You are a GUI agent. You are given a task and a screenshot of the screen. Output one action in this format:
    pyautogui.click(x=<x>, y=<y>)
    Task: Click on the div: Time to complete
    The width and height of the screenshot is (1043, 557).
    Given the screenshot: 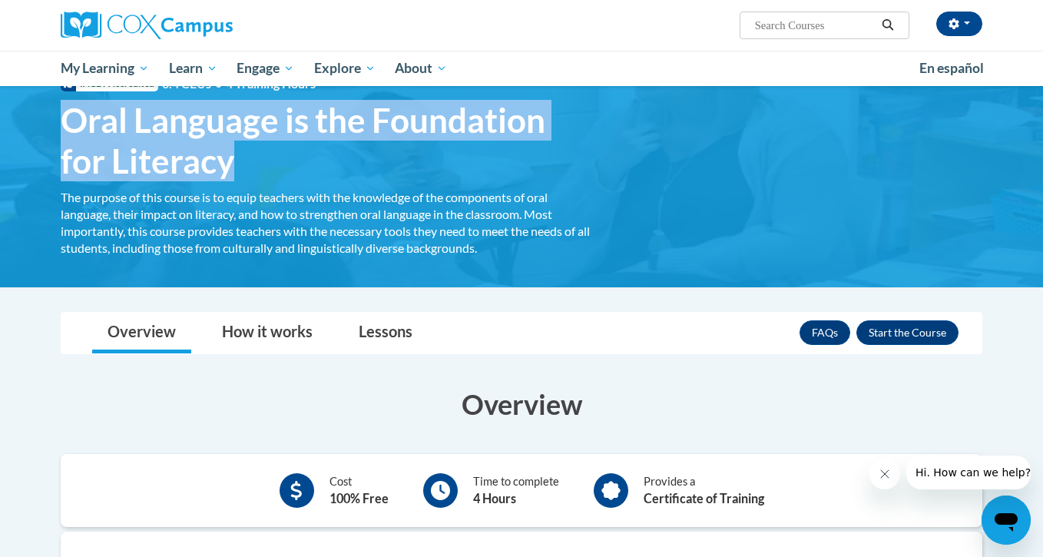 What is the action you would take?
    pyautogui.click(x=516, y=490)
    